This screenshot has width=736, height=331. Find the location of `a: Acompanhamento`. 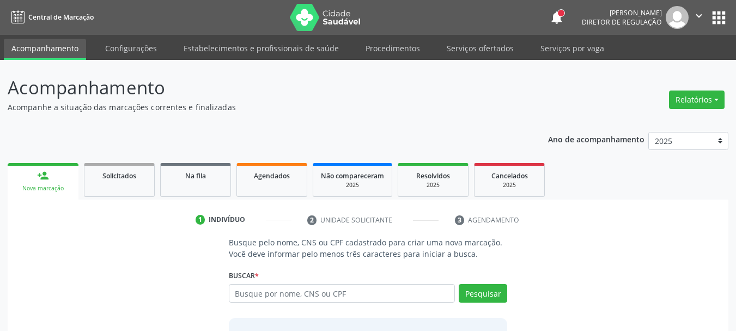

a: Acompanhamento is located at coordinates (45, 49).